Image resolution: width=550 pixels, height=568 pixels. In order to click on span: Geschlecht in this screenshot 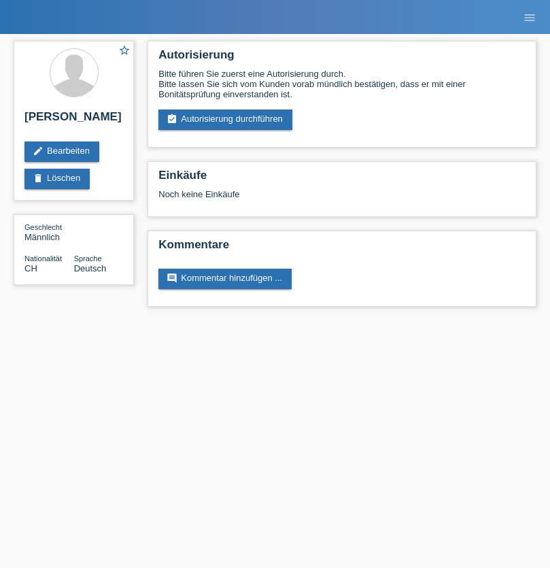, I will do `click(43, 227)`.